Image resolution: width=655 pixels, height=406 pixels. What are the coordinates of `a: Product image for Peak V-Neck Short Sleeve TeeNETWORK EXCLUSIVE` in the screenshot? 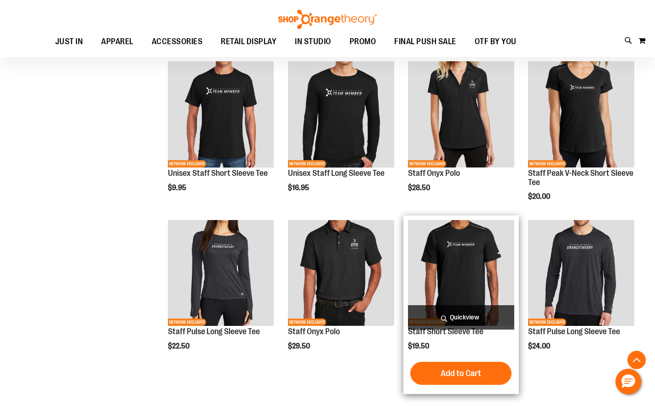 It's located at (581, 115).